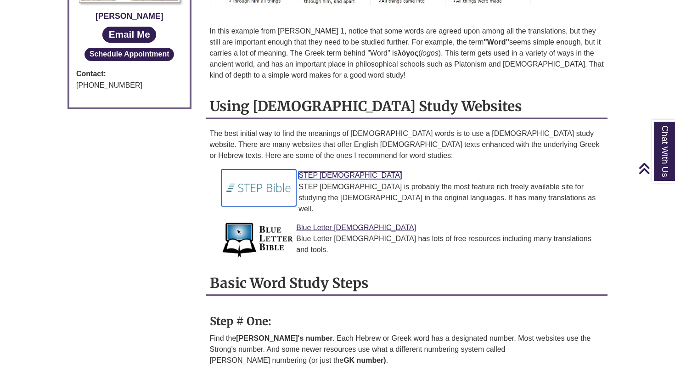  What do you see at coordinates (429, 53) in the screenshot?
I see `em: logos` at bounding box center [429, 53].